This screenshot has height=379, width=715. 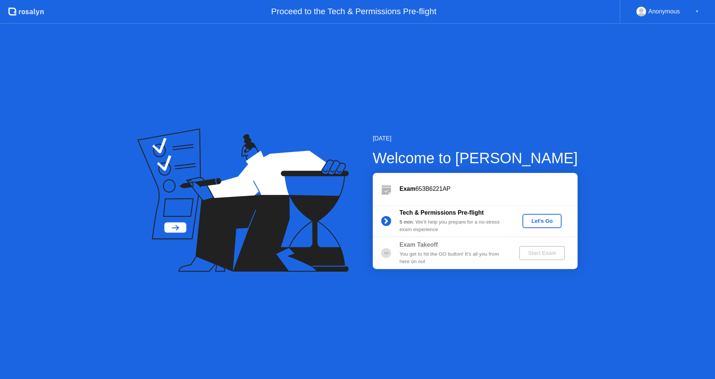 I want to click on div: You get to hit the GO button! It’s all you from here on out, so click(x=453, y=258).